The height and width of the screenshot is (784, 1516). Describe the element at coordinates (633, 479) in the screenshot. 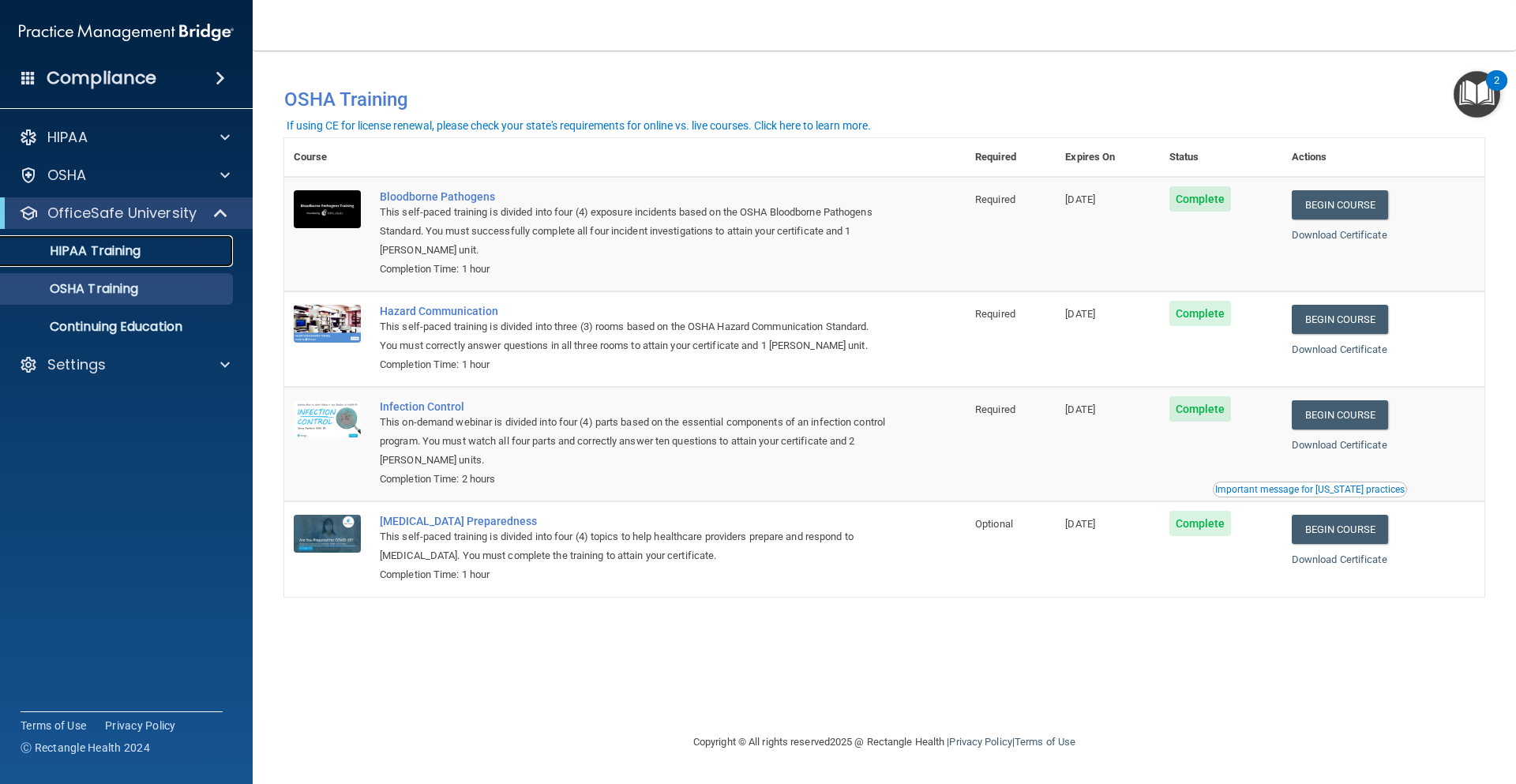

I see `div: Completion Time: 2 hours` at that location.